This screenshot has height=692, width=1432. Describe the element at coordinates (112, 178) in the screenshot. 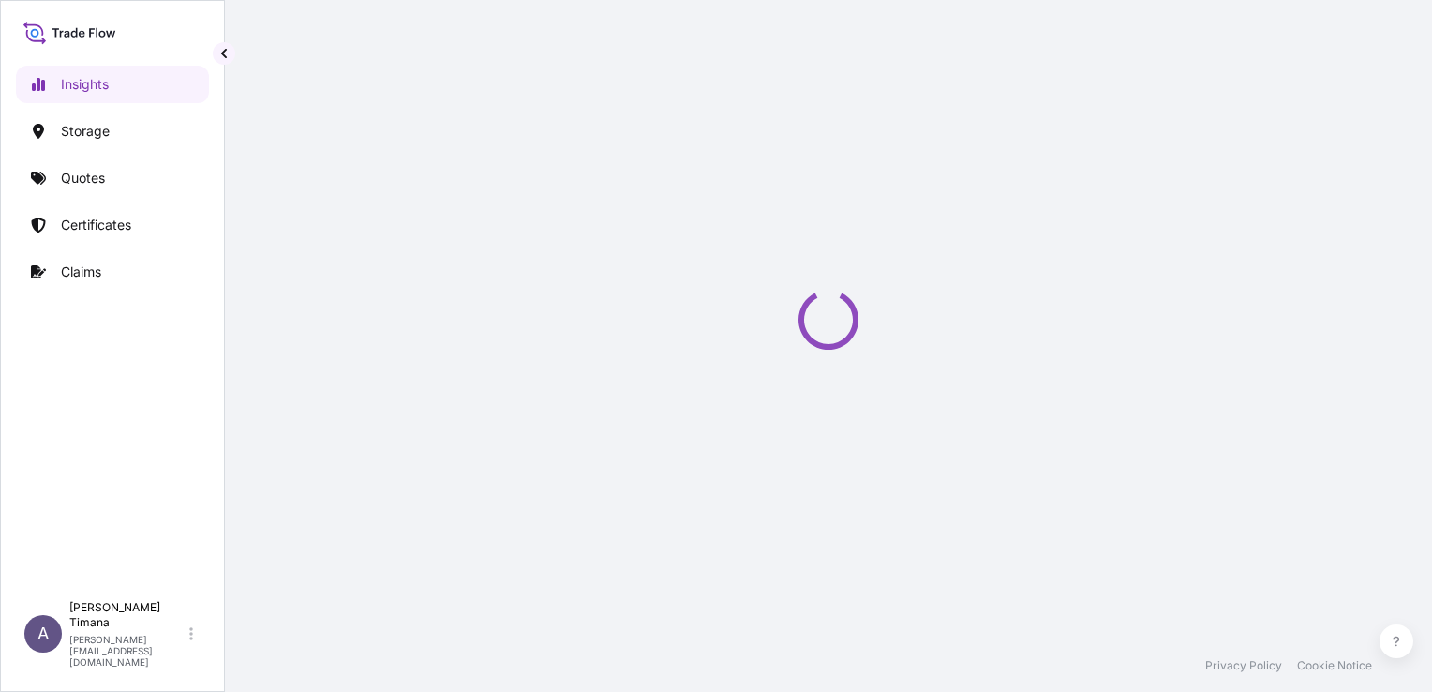

I see `a: Quotes` at that location.